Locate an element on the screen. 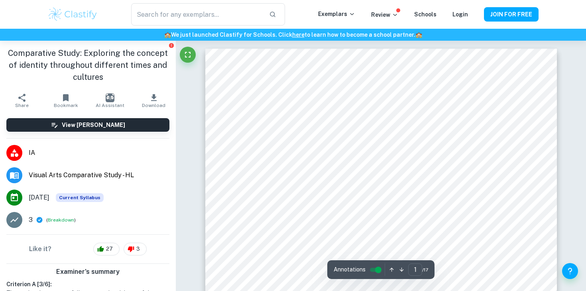 The height and width of the screenshot is (291, 586). img: Clastify logo is located at coordinates (73, 14).